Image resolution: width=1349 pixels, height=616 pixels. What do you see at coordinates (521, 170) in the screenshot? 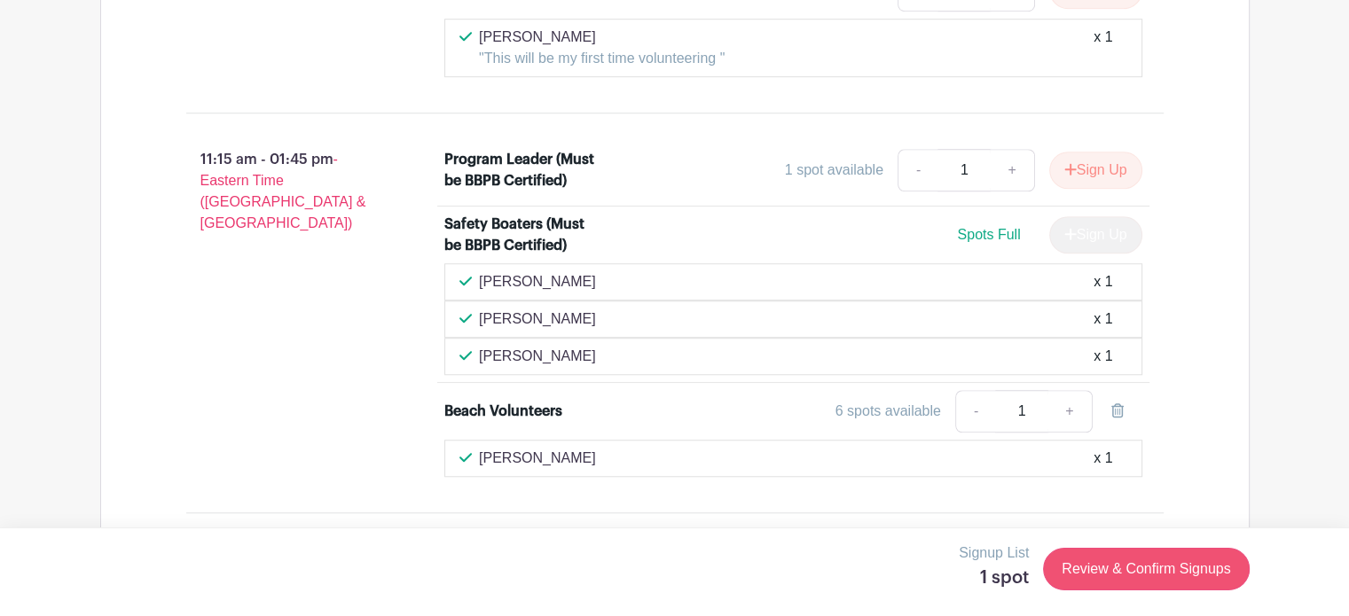
I see `div: Program Leader (Must be BBPB Certified)` at bounding box center [521, 170].